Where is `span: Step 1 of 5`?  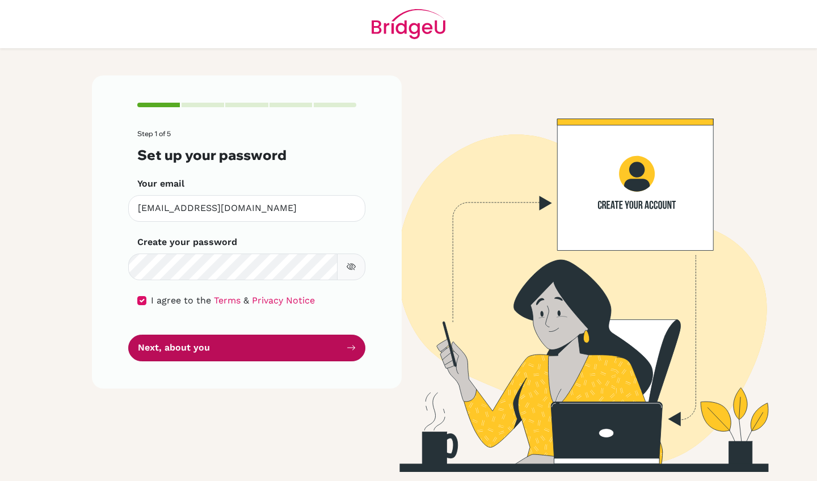
span: Step 1 of 5 is located at coordinates (154, 133).